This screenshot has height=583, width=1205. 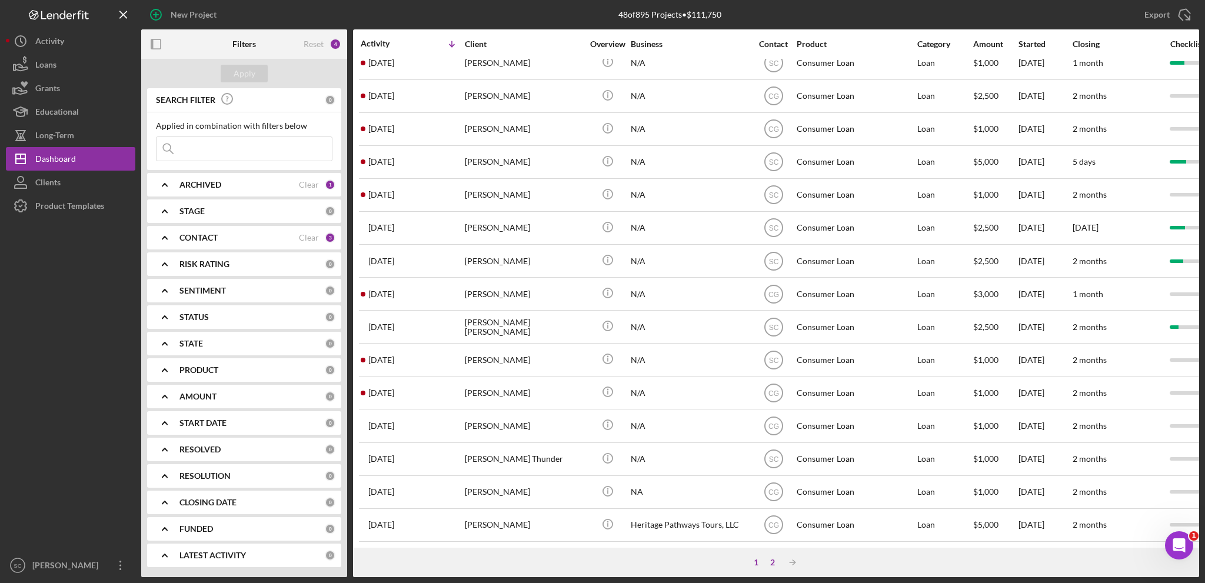 What do you see at coordinates (71, 182) in the screenshot?
I see `a: Clients` at bounding box center [71, 182].